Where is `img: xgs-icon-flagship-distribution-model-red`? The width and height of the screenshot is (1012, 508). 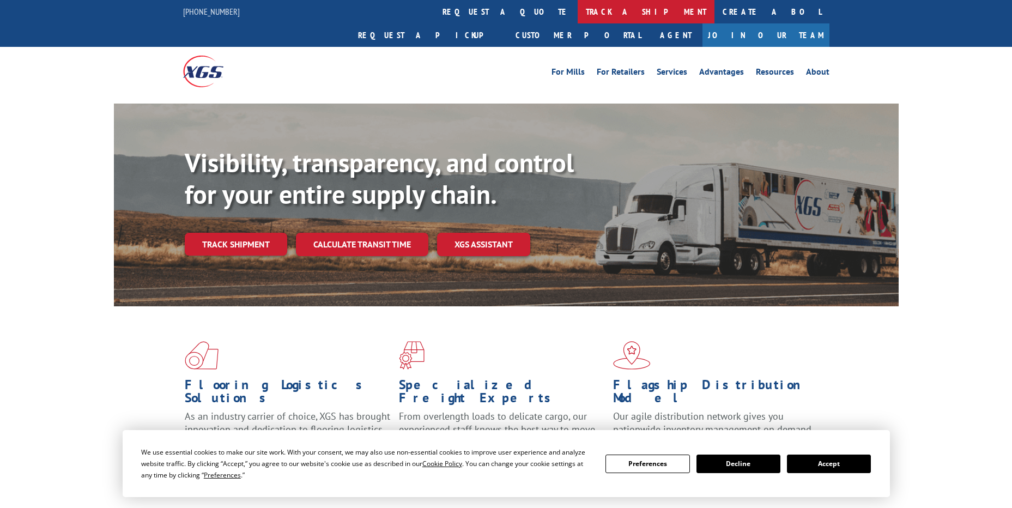 img: xgs-icon-flagship-distribution-model-red is located at coordinates (632, 355).